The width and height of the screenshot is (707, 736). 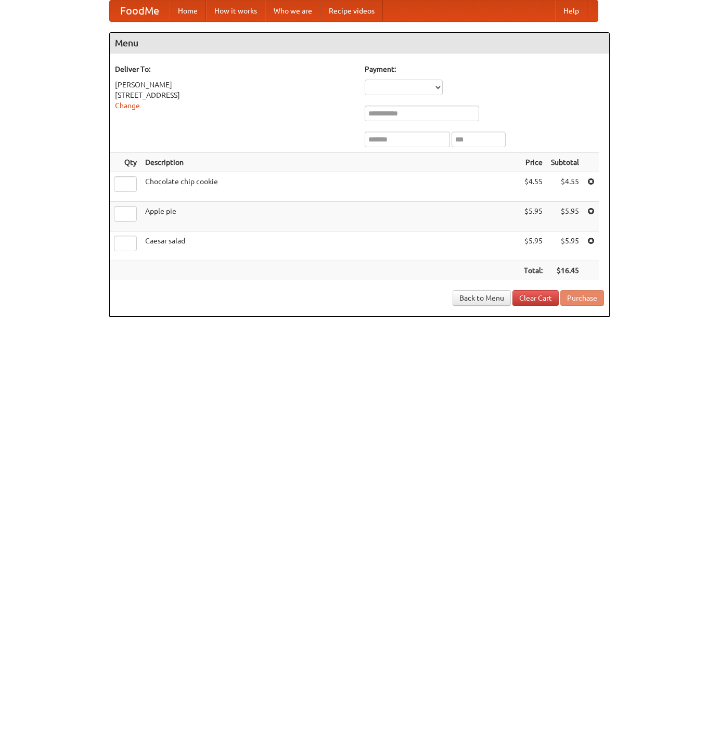 What do you see at coordinates (482, 298) in the screenshot?
I see `a: Back to Menu` at bounding box center [482, 298].